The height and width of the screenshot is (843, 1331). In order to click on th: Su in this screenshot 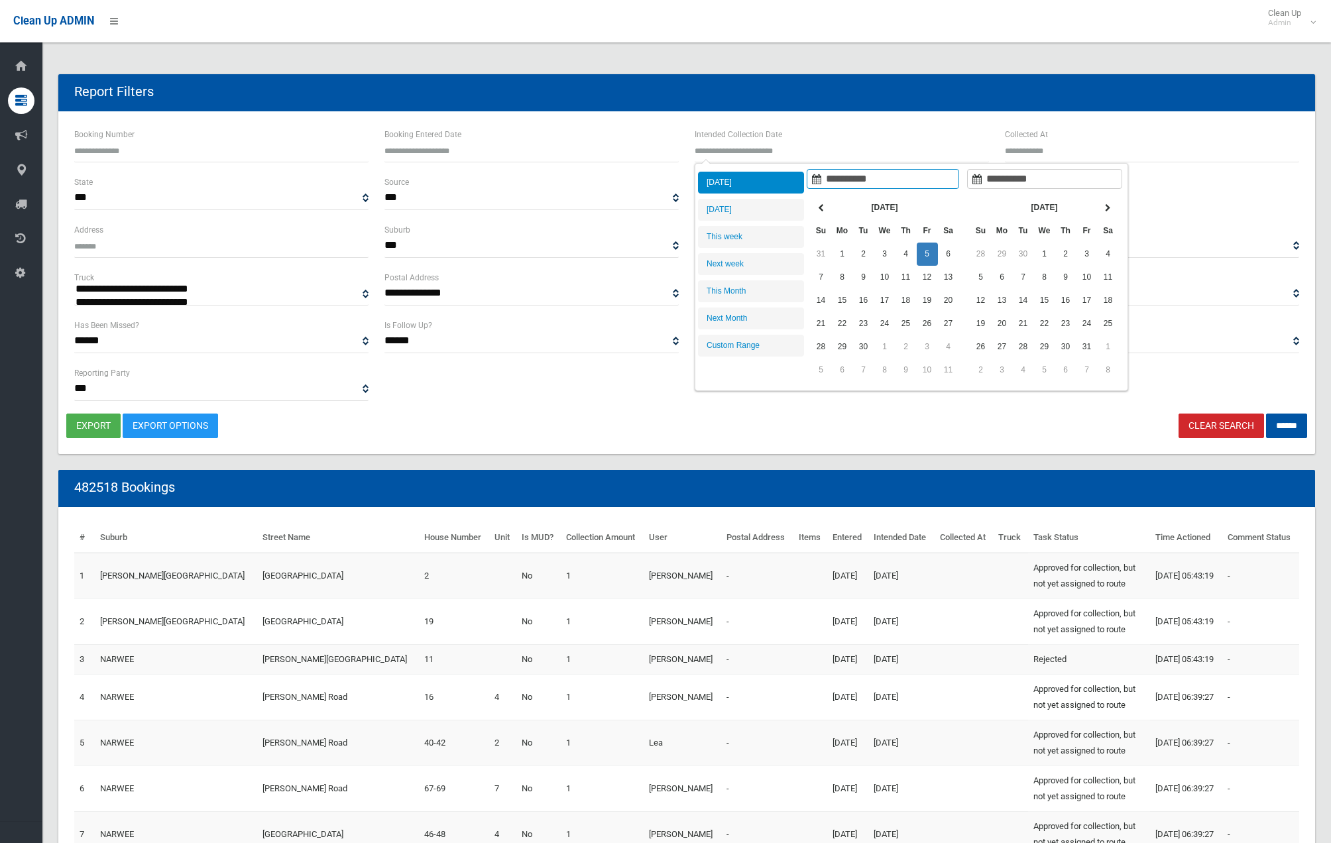, I will do `click(821, 231)`.